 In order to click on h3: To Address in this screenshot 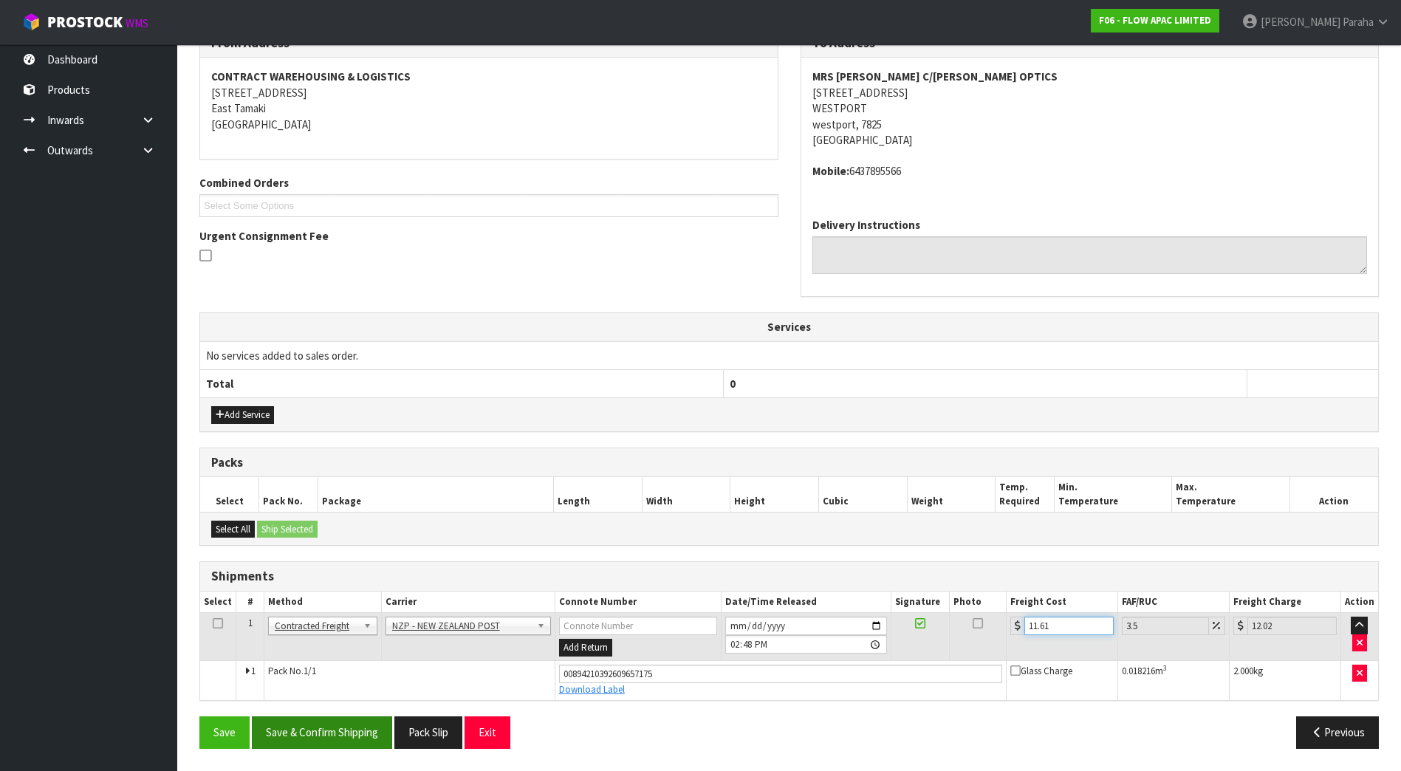, I will do `click(1090, 43)`.